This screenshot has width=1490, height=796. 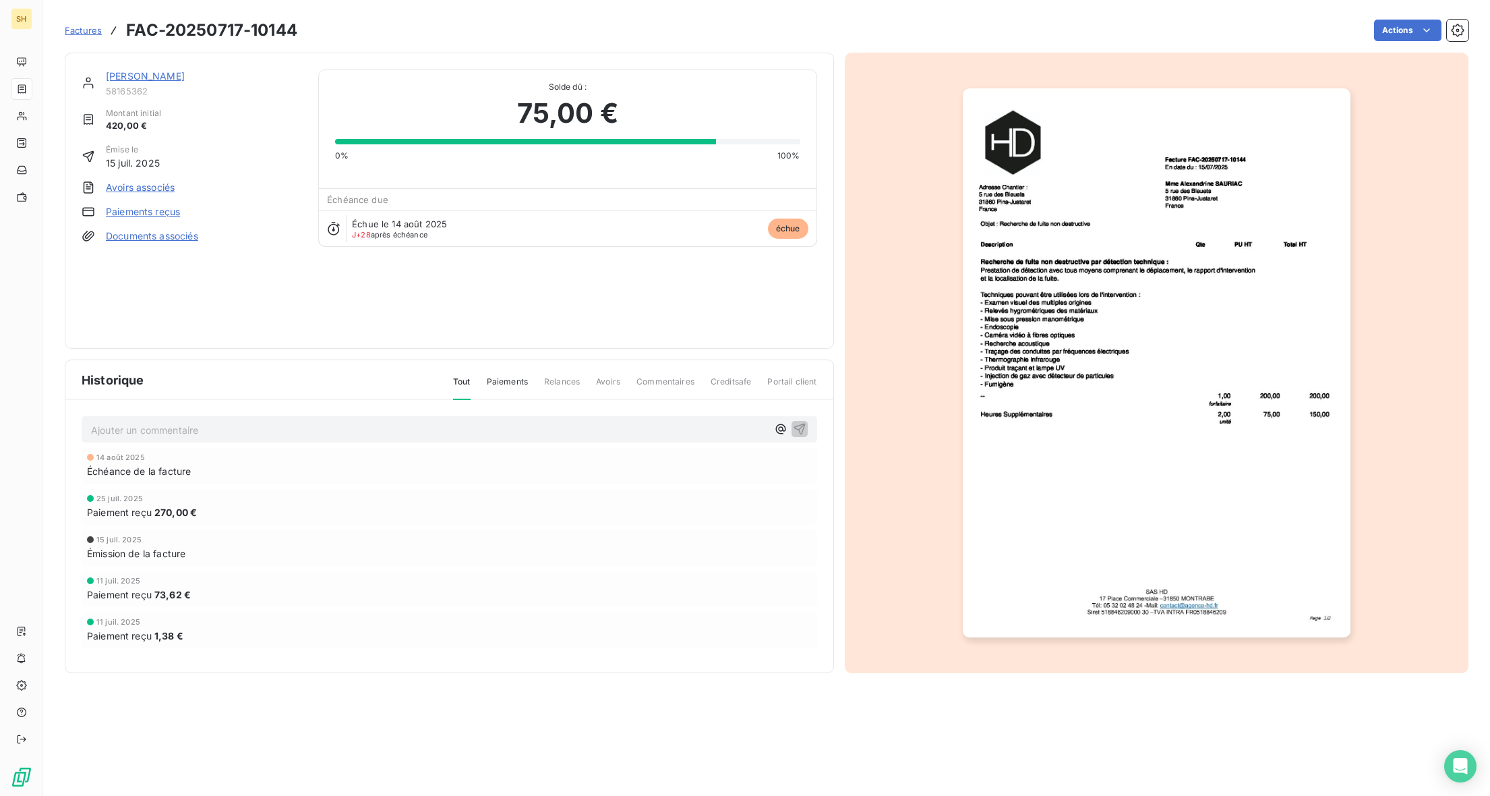 What do you see at coordinates (399, 224) in the screenshot?
I see `span: Échue le 14 août 2025` at bounding box center [399, 224].